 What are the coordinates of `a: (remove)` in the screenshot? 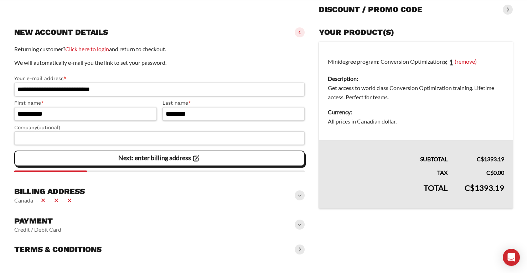 It's located at (466, 61).